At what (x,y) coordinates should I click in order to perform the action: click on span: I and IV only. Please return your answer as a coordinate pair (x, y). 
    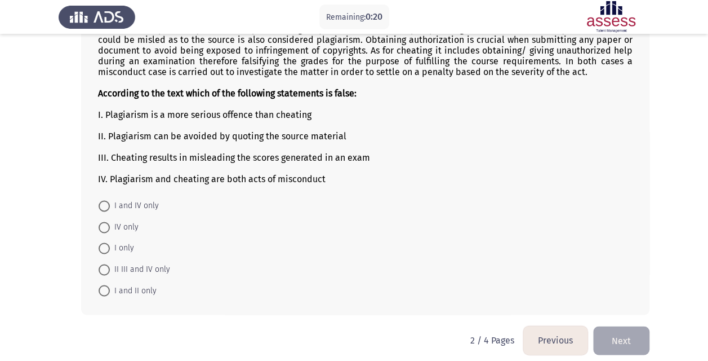
    Looking at the image, I should click on (134, 206).